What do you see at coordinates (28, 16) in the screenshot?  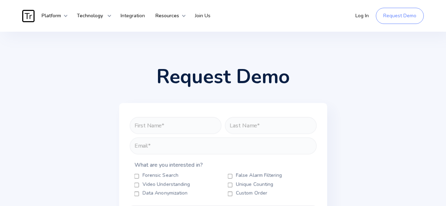 I see `img: Traces Logo` at bounding box center [28, 16].